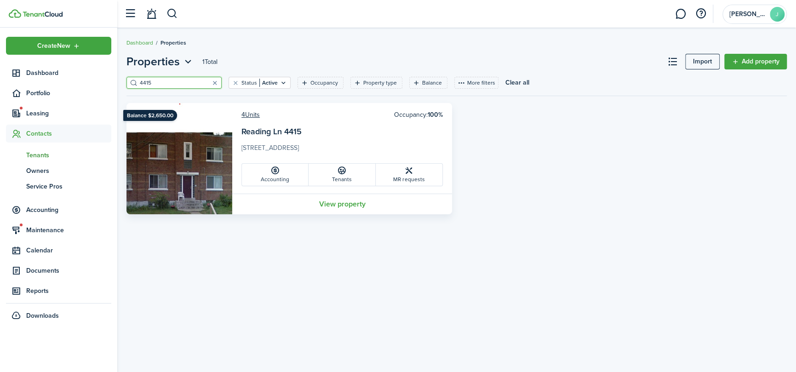  I want to click on avatar-text: J, so click(778, 14).